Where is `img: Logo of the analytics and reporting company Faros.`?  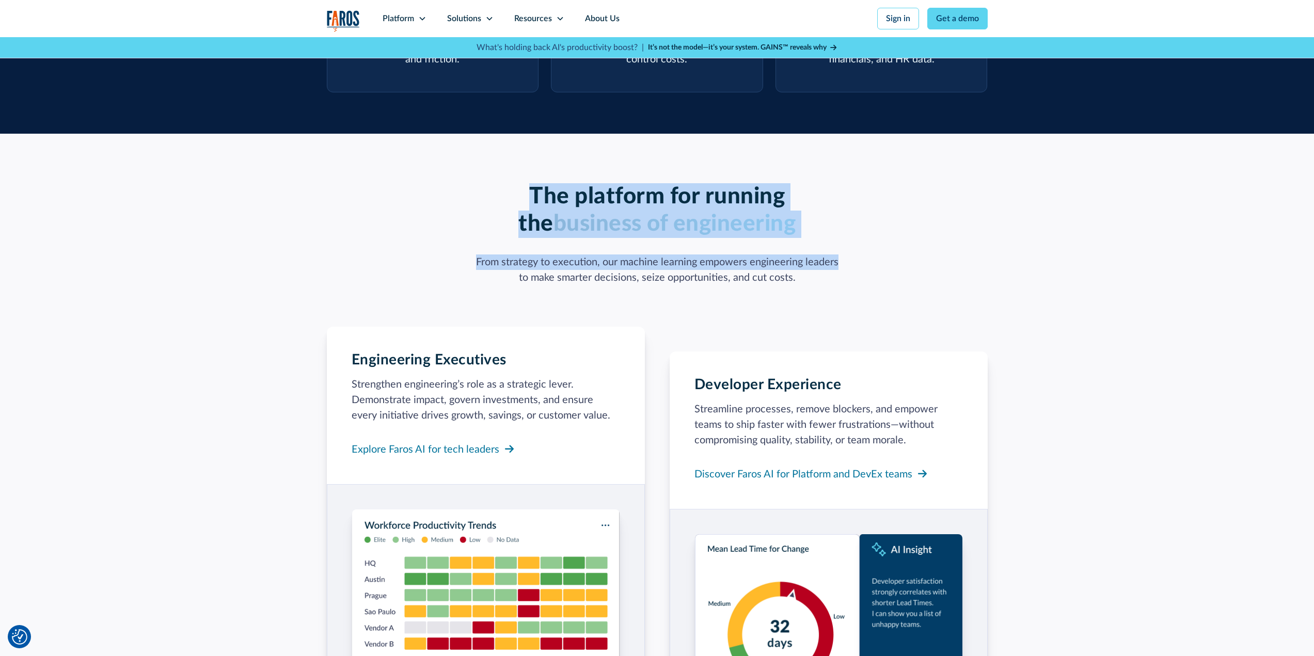
img: Logo of the analytics and reporting company Faros. is located at coordinates (343, 21).